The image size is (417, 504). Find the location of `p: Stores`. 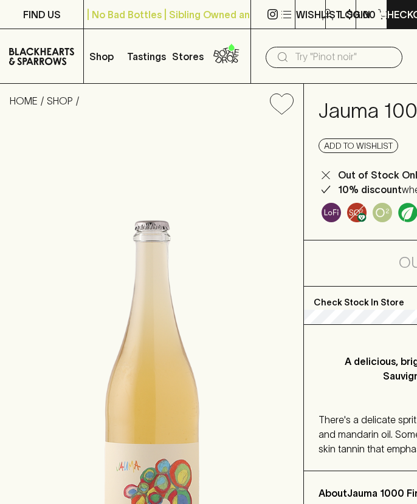

p: Stores is located at coordinates (188, 57).